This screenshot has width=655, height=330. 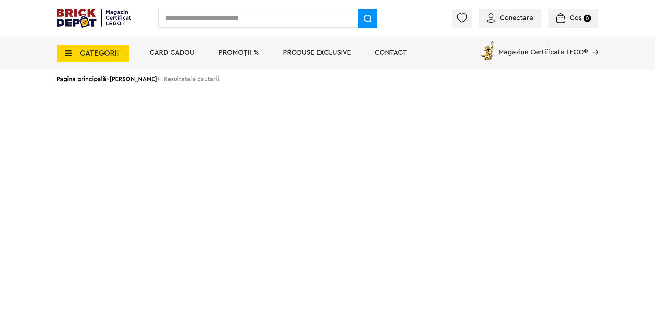 What do you see at coordinates (593, 43) in the screenshot?
I see `a: Magazine Certificate LEGO®` at bounding box center [593, 43].